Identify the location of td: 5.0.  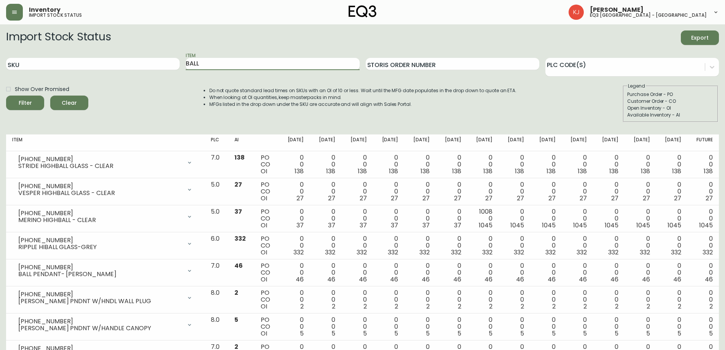
(217, 191).